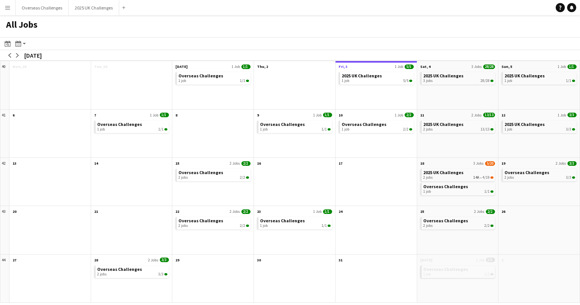 Image resolution: width=580 pixels, height=305 pixels. I want to click on div: 44, so click(5, 278).